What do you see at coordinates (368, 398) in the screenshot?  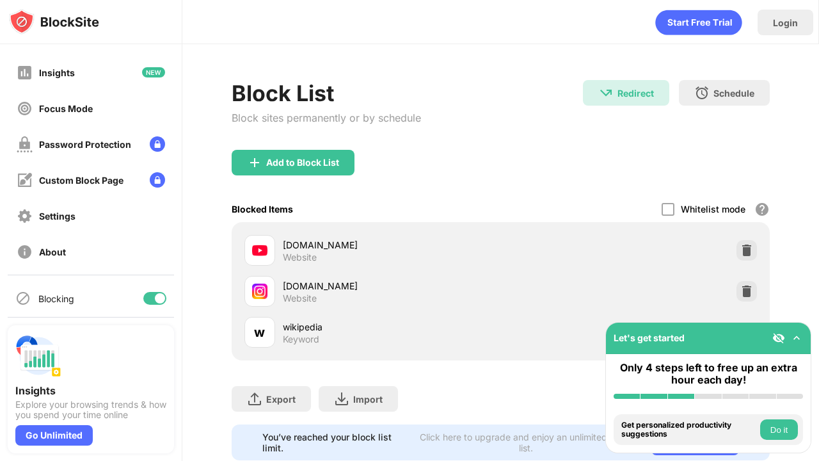 I see `div: Import` at bounding box center [368, 398].